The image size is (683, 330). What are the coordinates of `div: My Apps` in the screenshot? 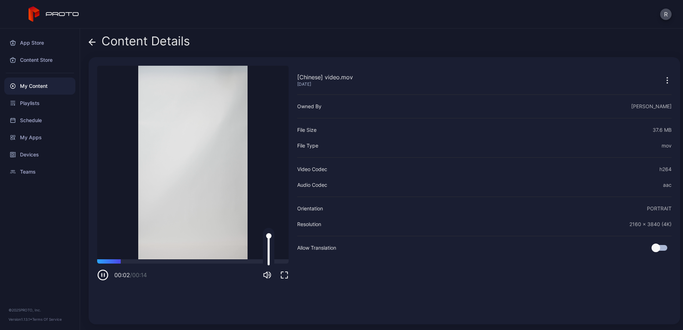 It's located at (40, 138).